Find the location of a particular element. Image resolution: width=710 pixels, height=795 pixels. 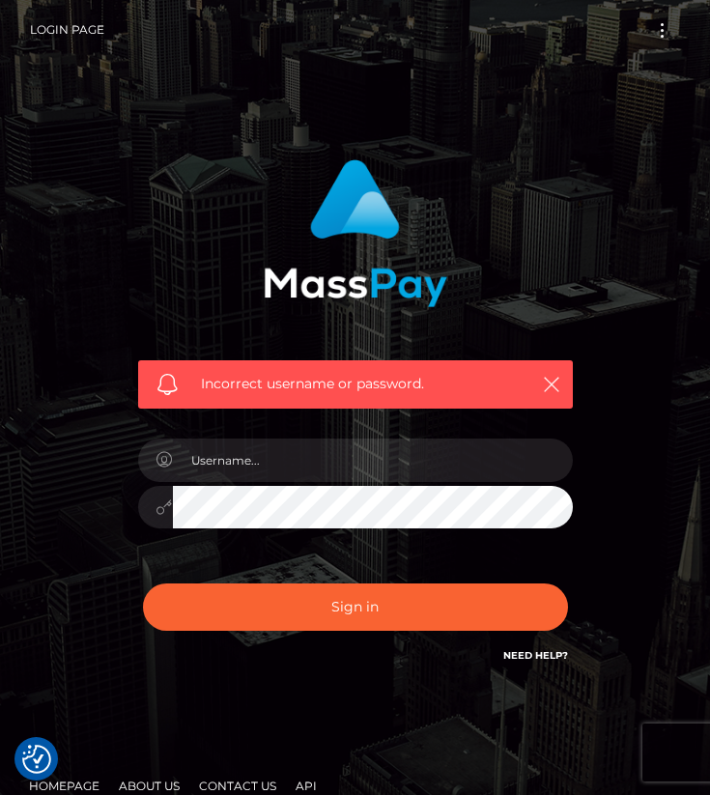

img: MassPay Login is located at coordinates (356, 233).